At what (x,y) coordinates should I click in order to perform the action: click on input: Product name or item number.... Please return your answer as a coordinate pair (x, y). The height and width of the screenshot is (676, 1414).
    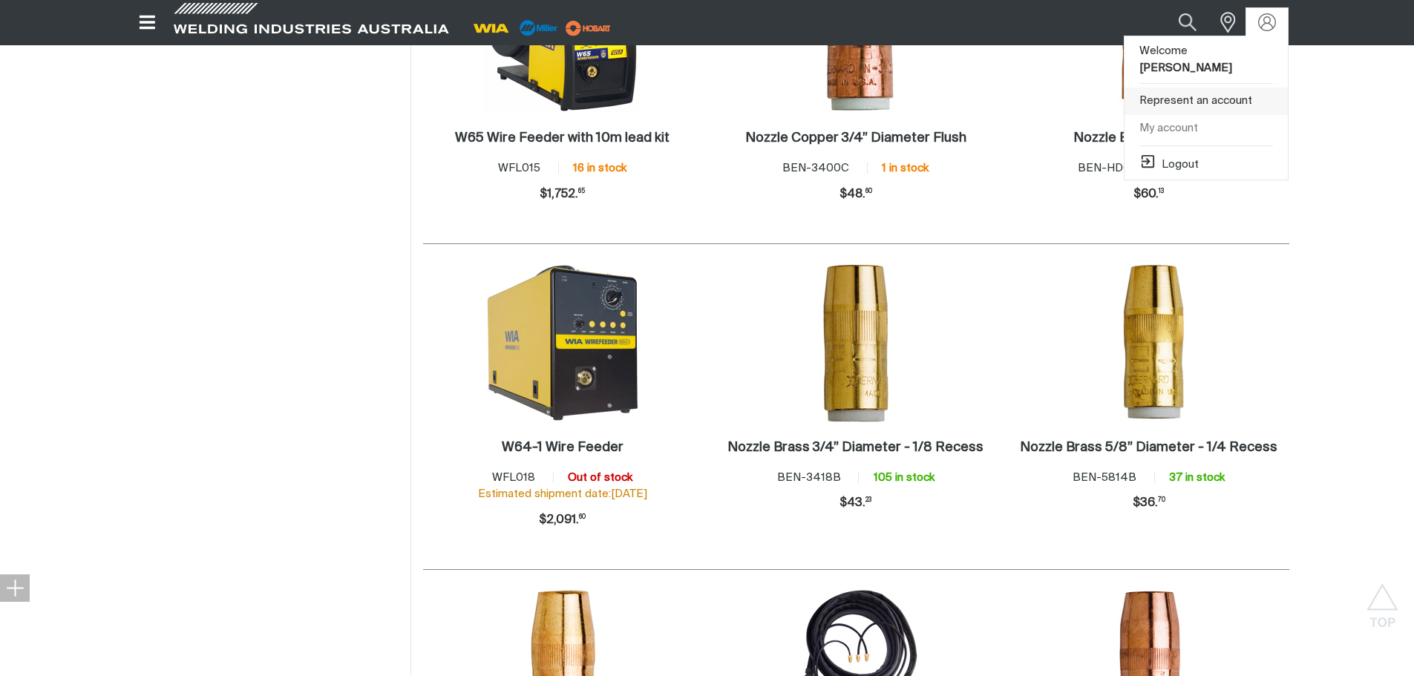
    Looking at the image, I should click on (1177, 22).